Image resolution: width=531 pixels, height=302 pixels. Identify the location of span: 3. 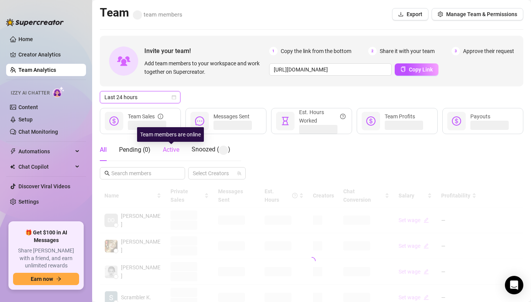
(456, 51).